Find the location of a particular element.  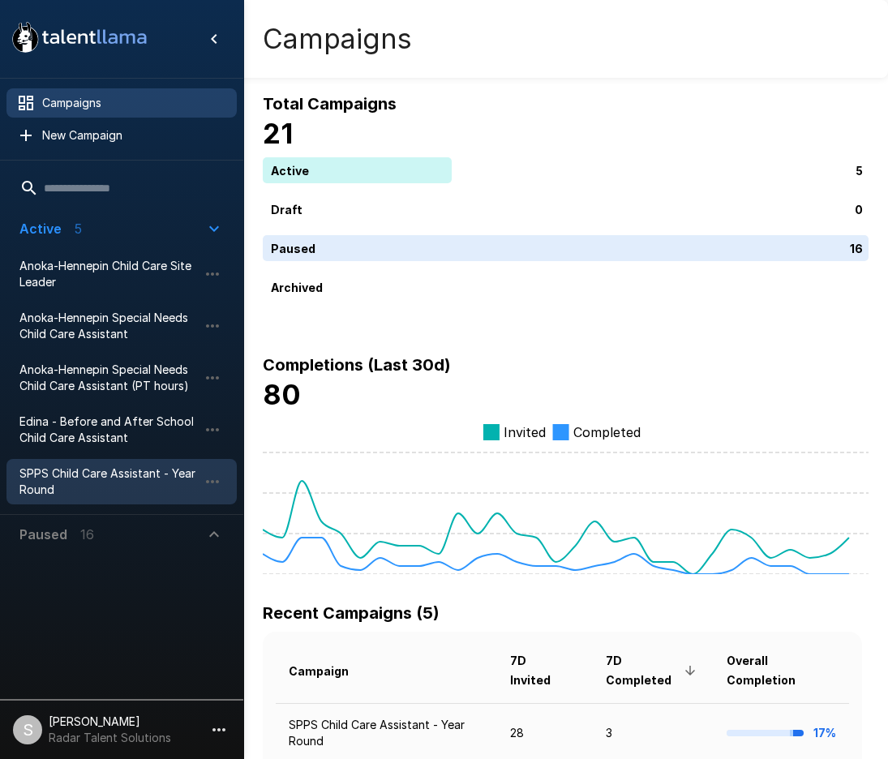

p: 0 is located at coordinates (859, 208).